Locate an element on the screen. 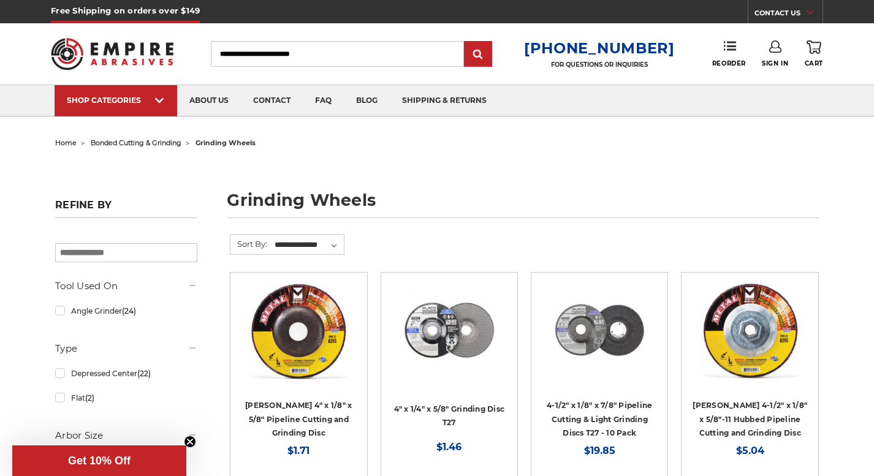 The width and height of the screenshot is (874, 476). img: Mercer 4-1/2" x 1/8" x 5/8"-11 Hubbed Cutting and Light Grinding Wheel is located at coordinates (750, 330).